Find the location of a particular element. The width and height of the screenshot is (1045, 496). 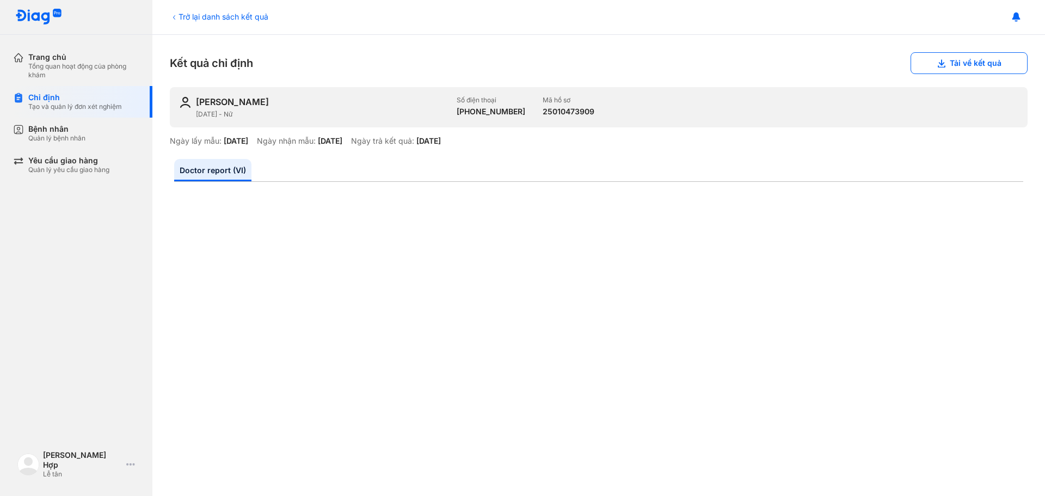

div: Tạo và quản lý đơn xét nghiệm is located at coordinates (75, 107).